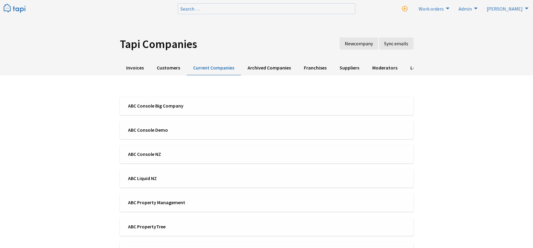 Image resolution: width=533 pixels, height=248 pixels. I want to click on h1: Tapi Companies, so click(206, 44).